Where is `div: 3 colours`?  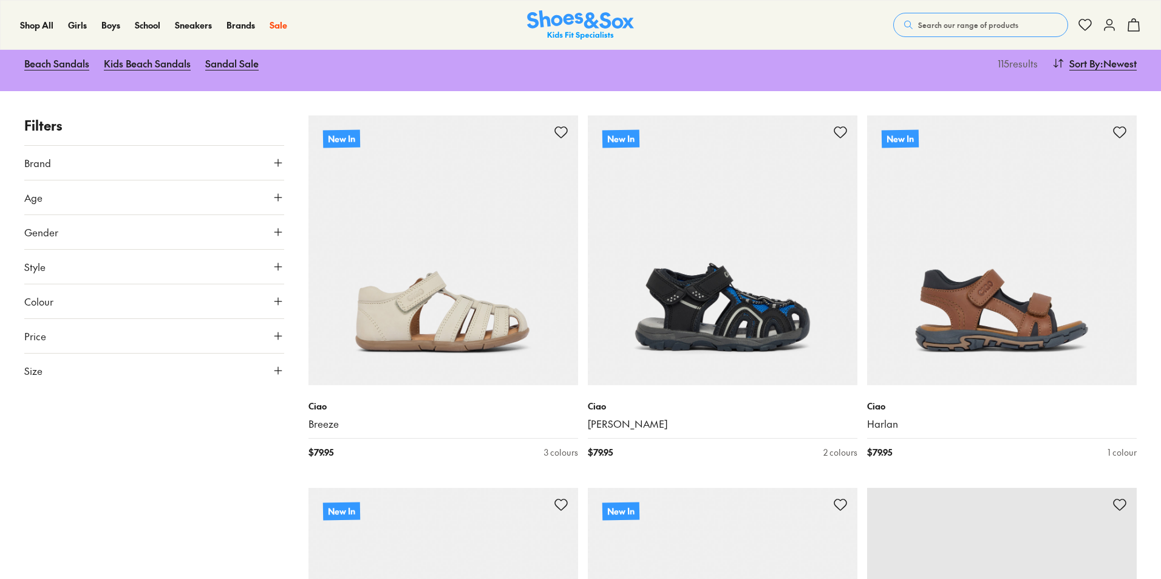
div: 3 colours is located at coordinates (561, 452).